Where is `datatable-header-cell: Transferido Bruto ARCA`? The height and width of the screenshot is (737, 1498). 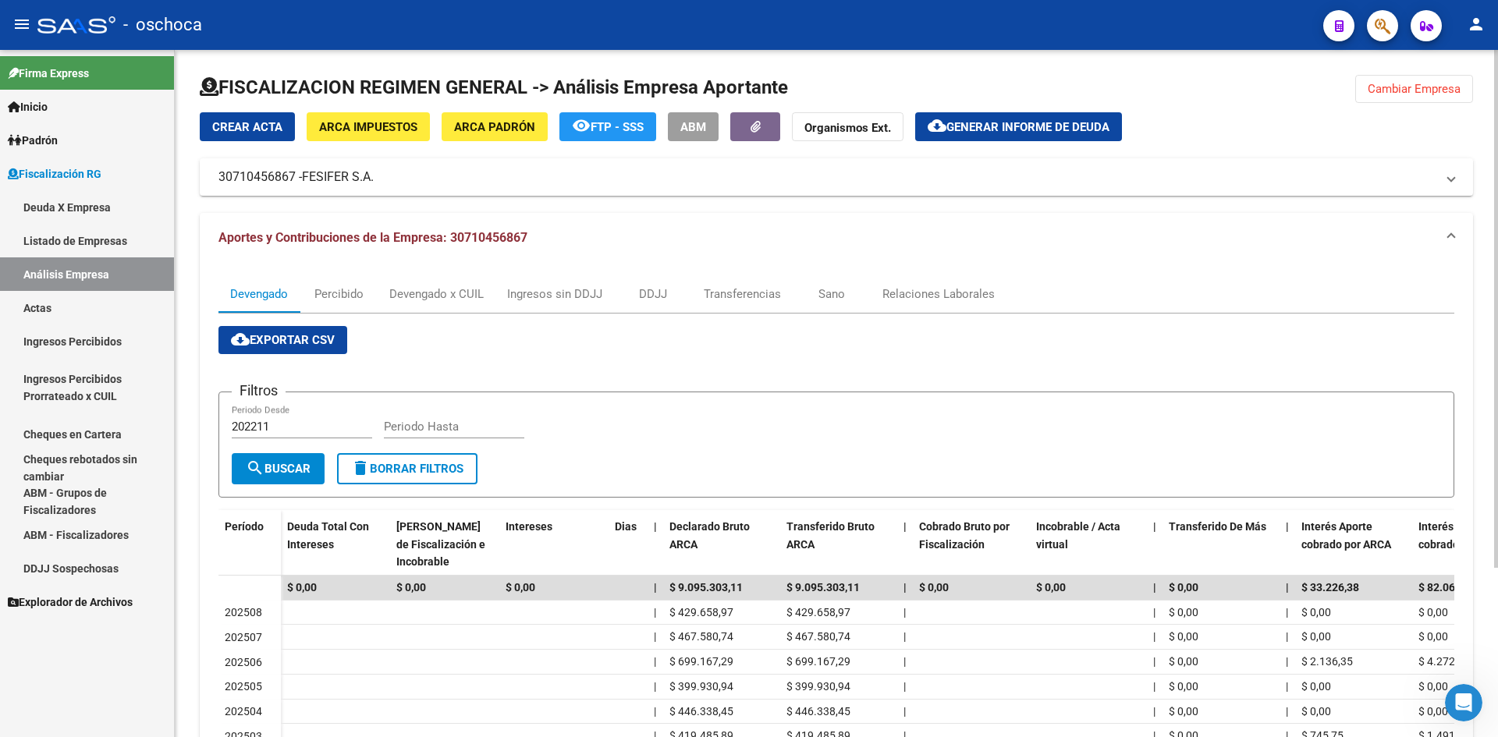
datatable-header-cell: Transferido Bruto ARCA is located at coordinates (839, 544).